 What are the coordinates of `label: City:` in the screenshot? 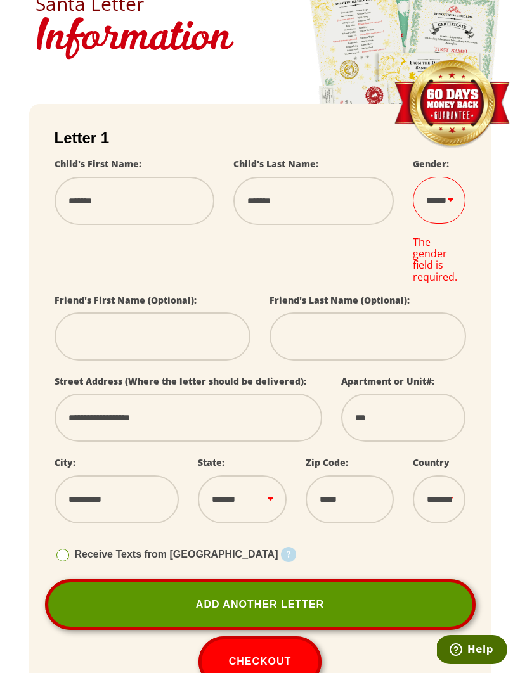 It's located at (65, 462).